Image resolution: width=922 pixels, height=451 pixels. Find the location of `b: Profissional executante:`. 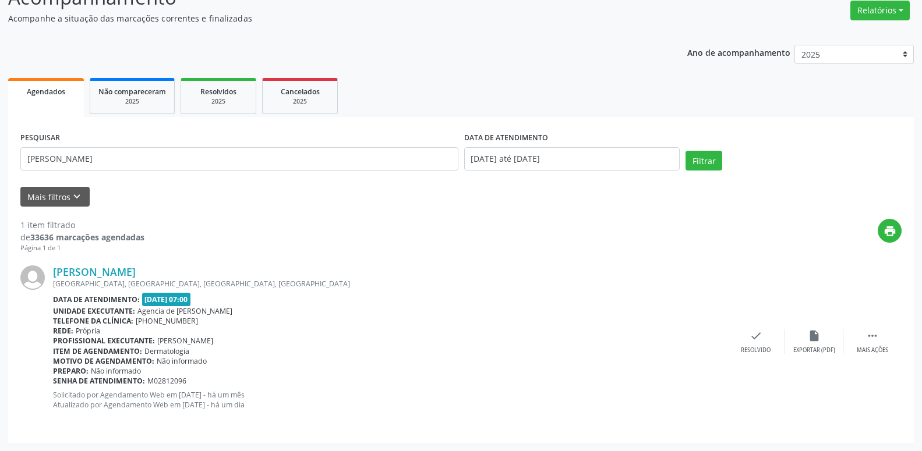

b: Profissional executante: is located at coordinates (104, 341).